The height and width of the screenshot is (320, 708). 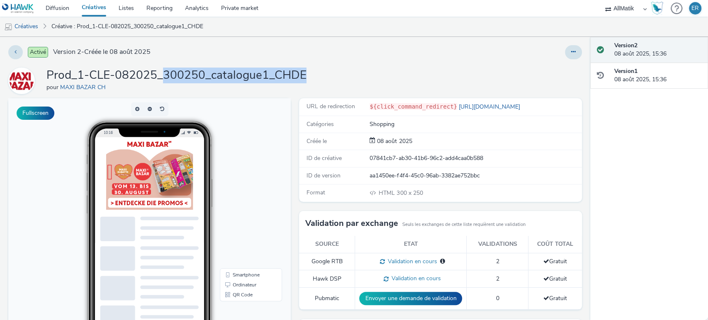 I want to click on code: ${click_command_redirect}, so click(x=413, y=107).